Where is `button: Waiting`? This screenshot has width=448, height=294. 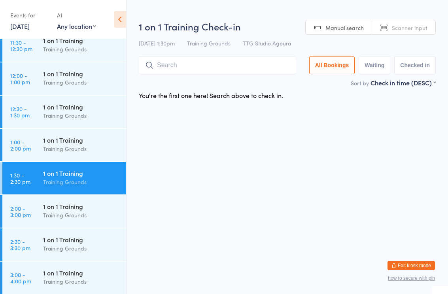
button: Waiting is located at coordinates (375, 65).